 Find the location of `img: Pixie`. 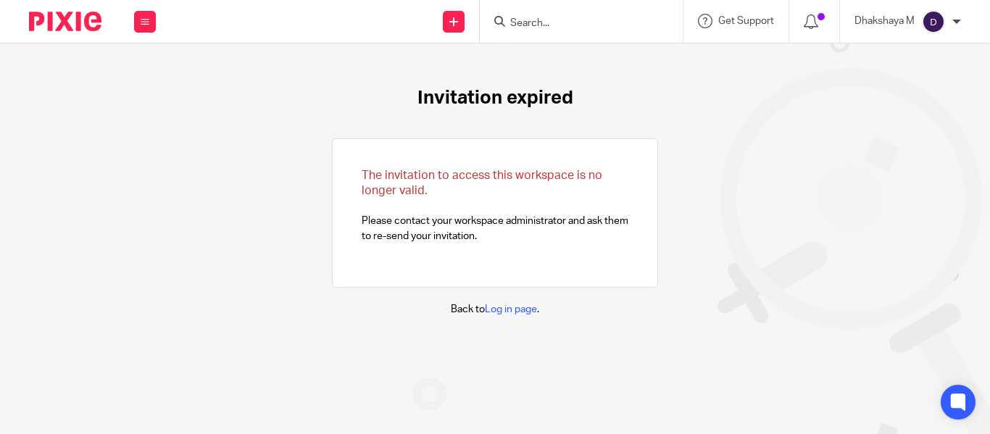

img: Pixie is located at coordinates (65, 21).